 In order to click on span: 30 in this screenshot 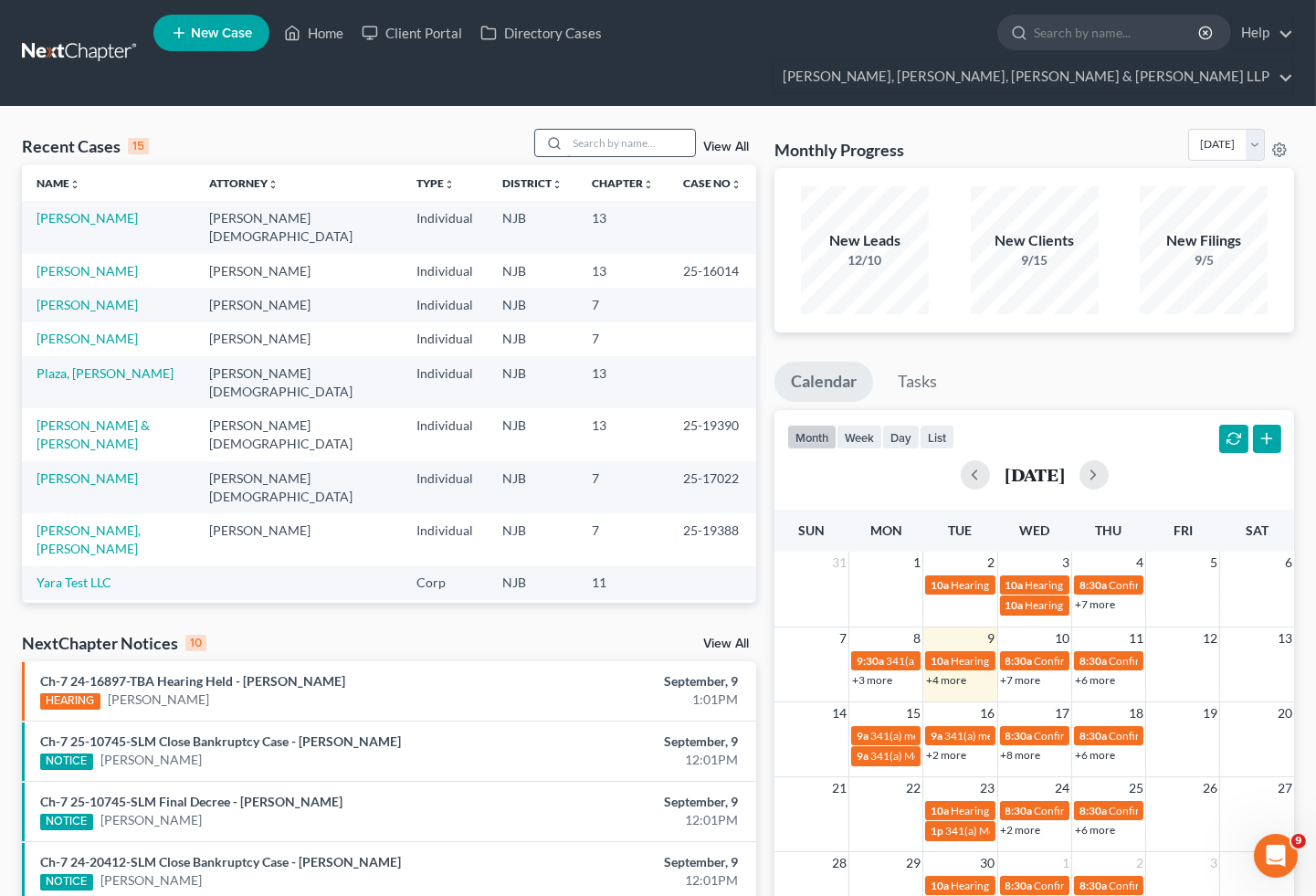, I will do `click(988, 863)`.